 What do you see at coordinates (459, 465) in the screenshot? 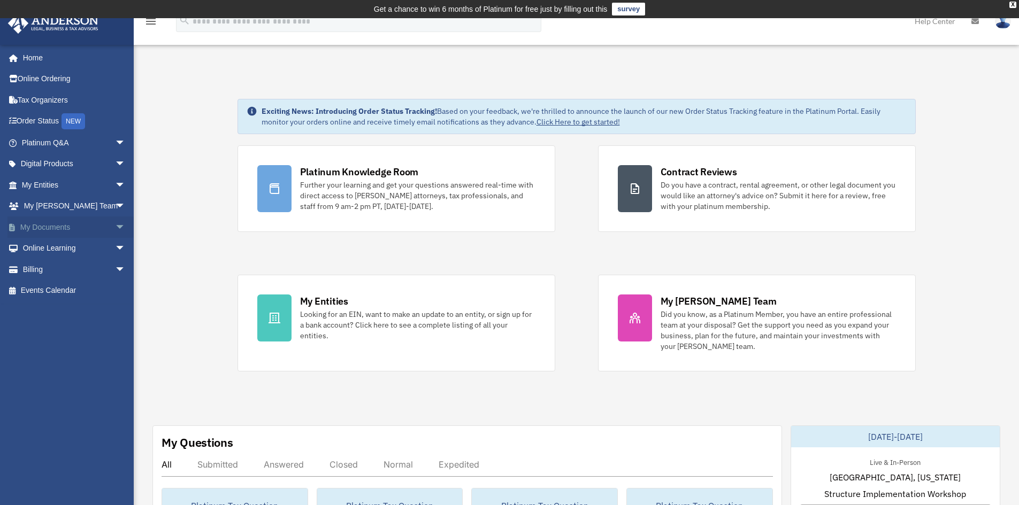
I see `div: Expedited` at bounding box center [459, 465].